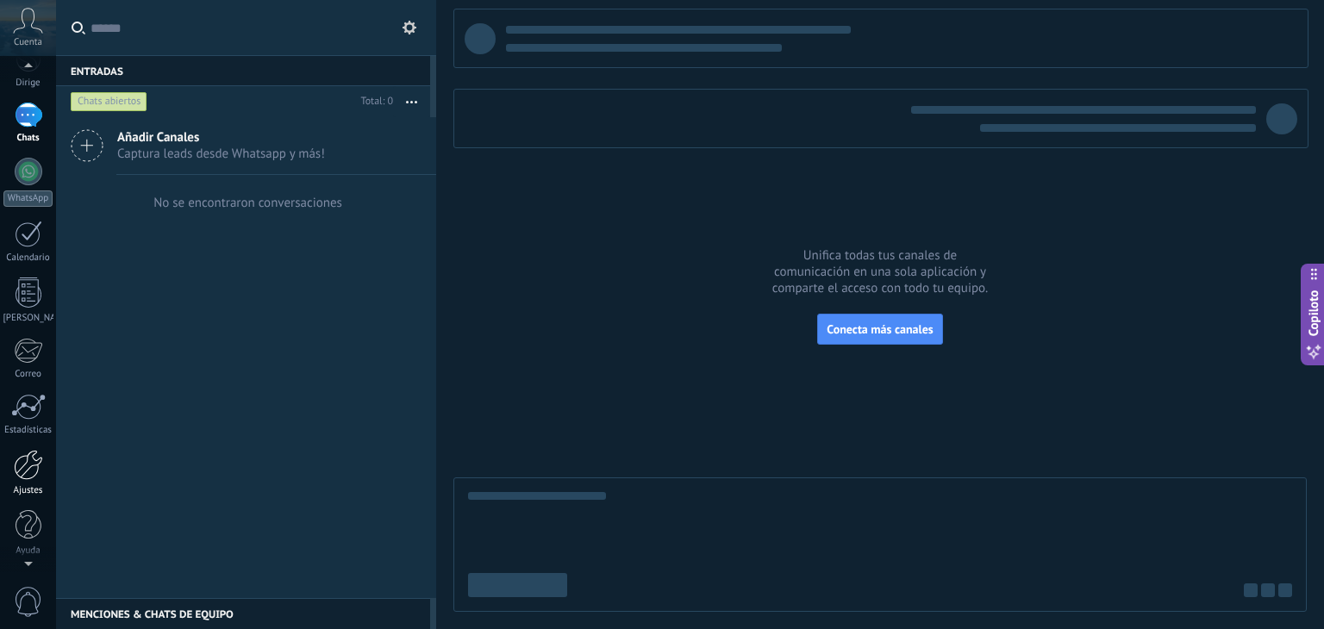 The image size is (1324, 629). What do you see at coordinates (1313, 314) in the screenshot?
I see `font: Copiloto` at bounding box center [1313, 314].